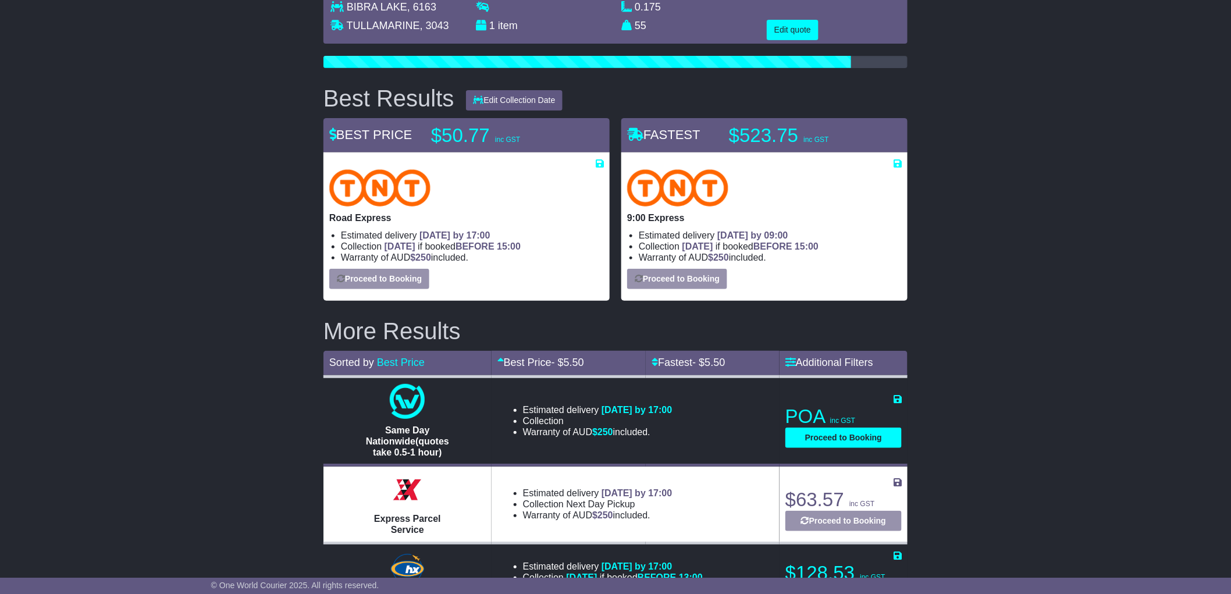  What do you see at coordinates (407, 441) in the screenshot?
I see `span: Same Day Nationwide(quotes take 0.5-1 hour)` at bounding box center [407, 441].